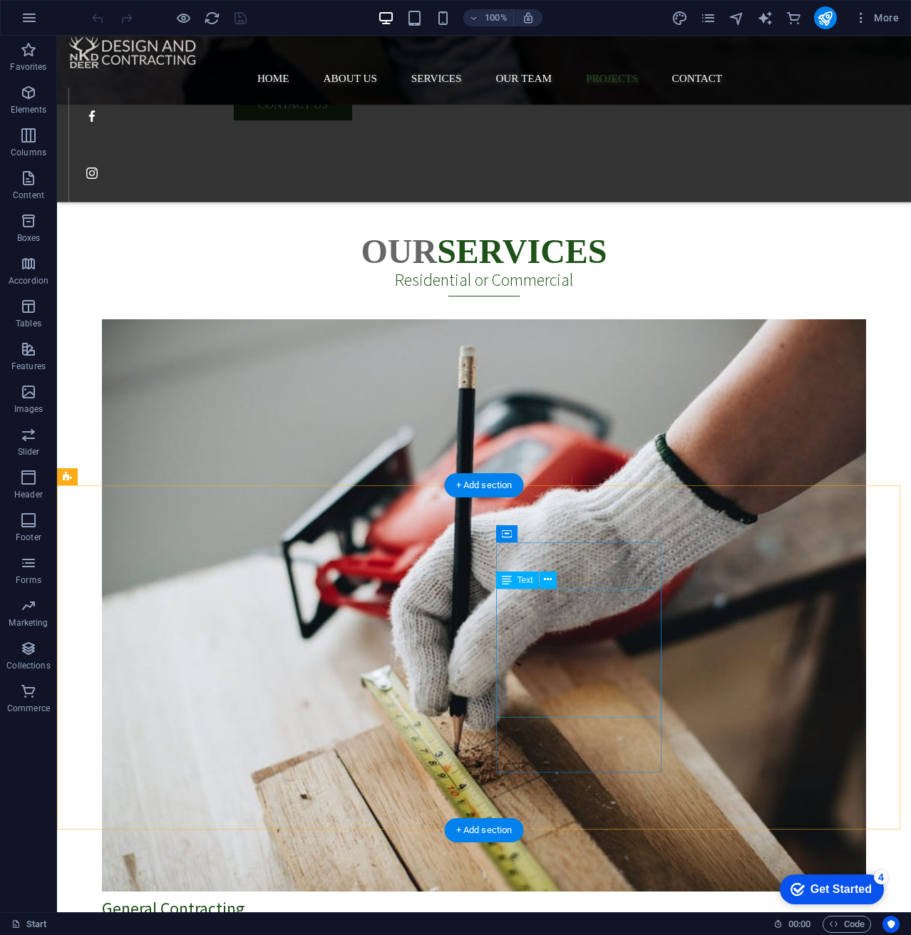 This screenshot has height=935, width=911. I want to click on span: More, so click(876, 18).